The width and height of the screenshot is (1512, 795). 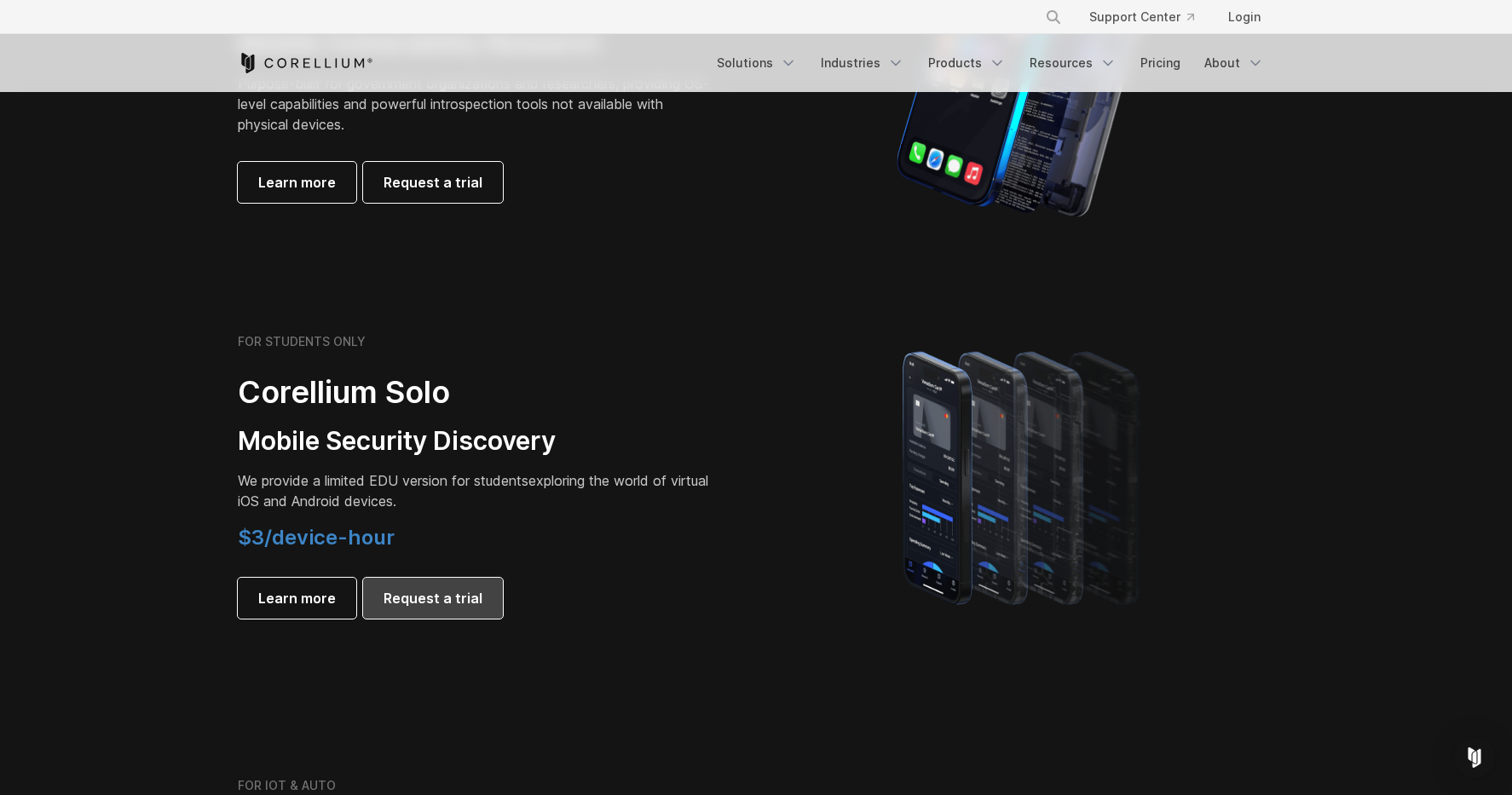 I want to click on a: Support Center, so click(x=1141, y=17).